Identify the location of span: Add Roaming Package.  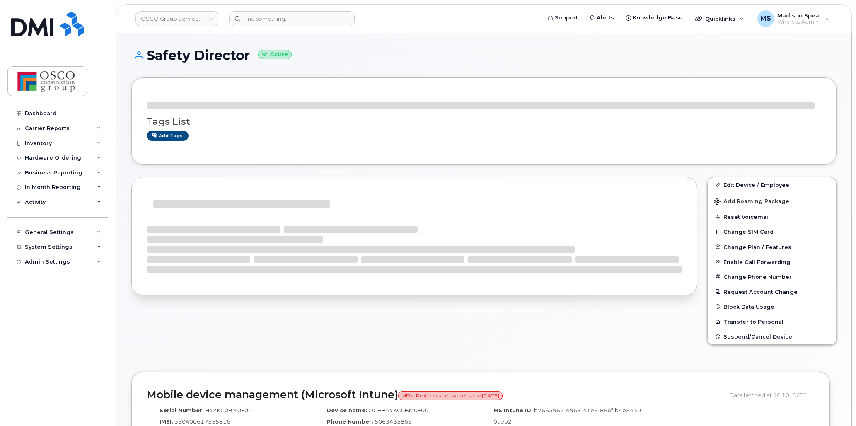
(751, 202).